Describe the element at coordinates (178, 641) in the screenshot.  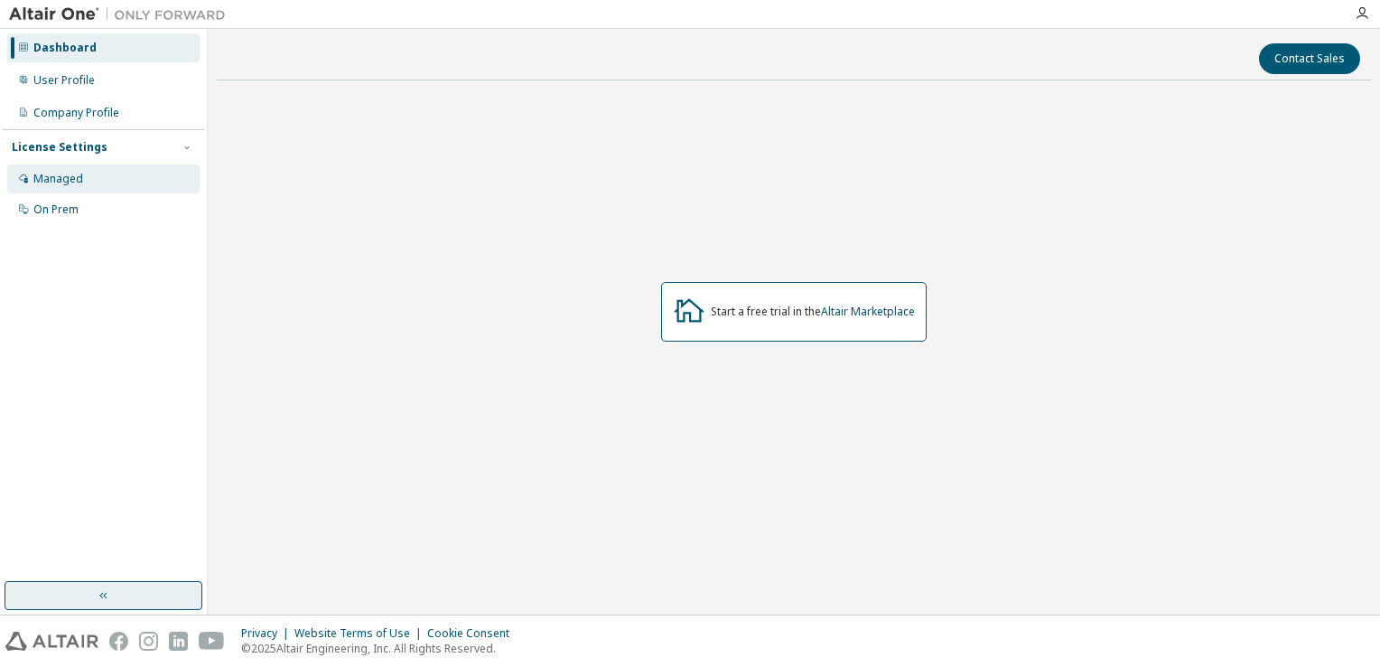
I see `img: linkedin.svg` at that location.